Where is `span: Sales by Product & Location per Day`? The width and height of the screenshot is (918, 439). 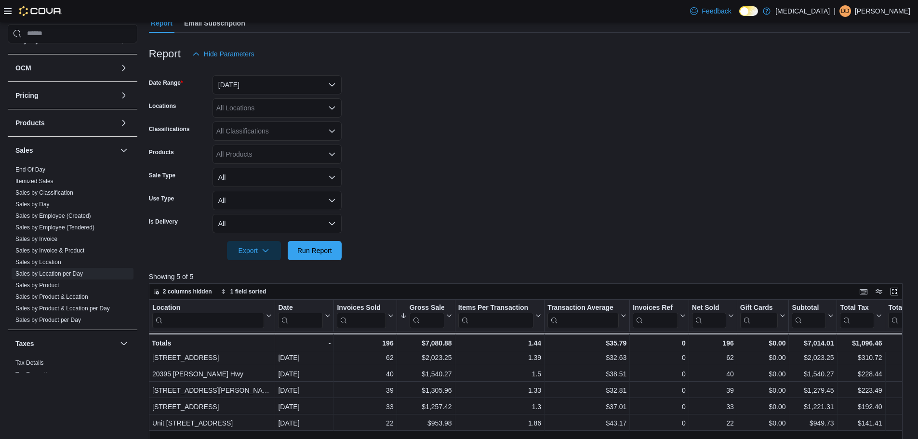 span: Sales by Product & Location per Day is located at coordinates (63, 308).